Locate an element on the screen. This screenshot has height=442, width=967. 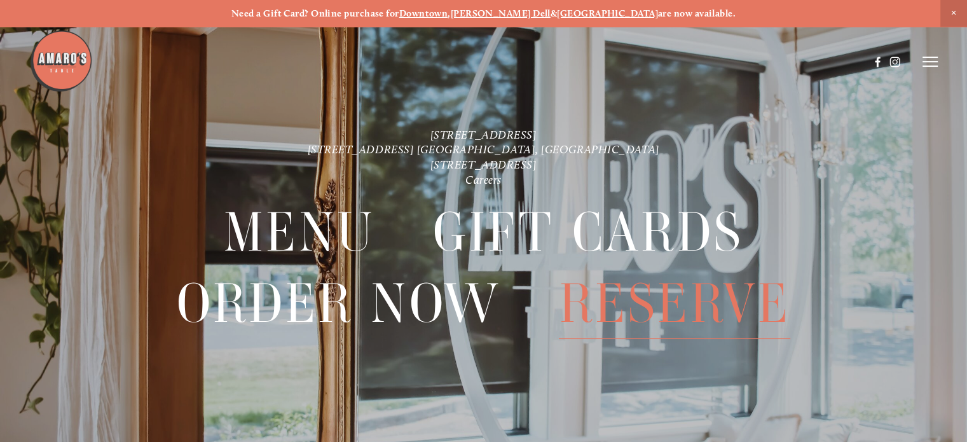
strong: Need a Gift Card? Online purchase for is located at coordinates (315, 13).